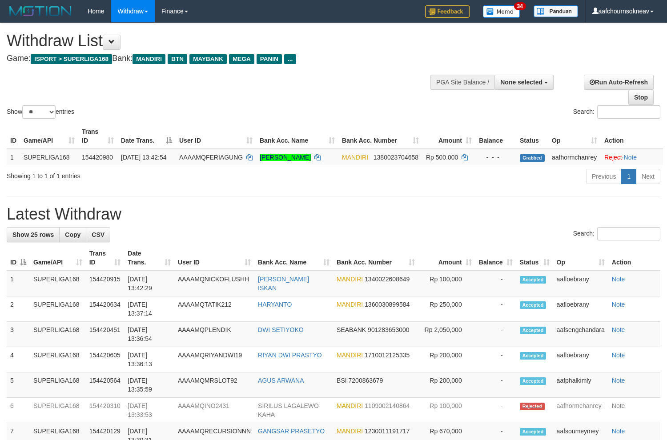 The width and height of the screenshot is (667, 440). What do you see at coordinates (281, 381) in the screenshot?
I see `a: AGUS ARWANA` at bounding box center [281, 381].